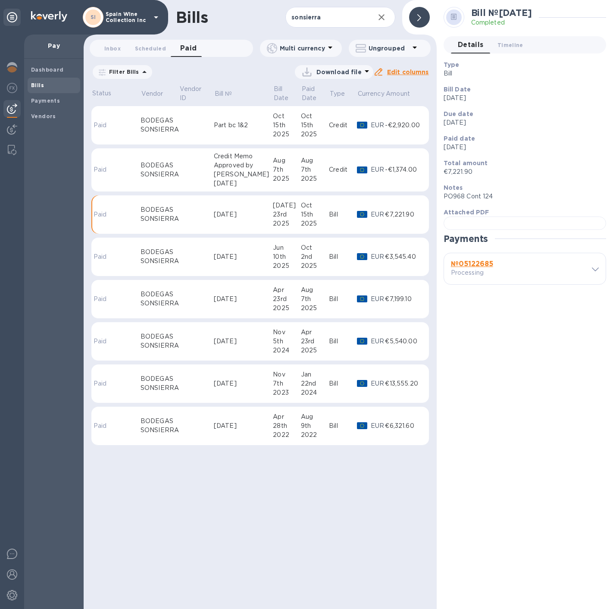 The height and width of the screenshot is (609, 613). Describe the element at coordinates (287, 341) in the screenshot. I see `div: 5th` at that location.